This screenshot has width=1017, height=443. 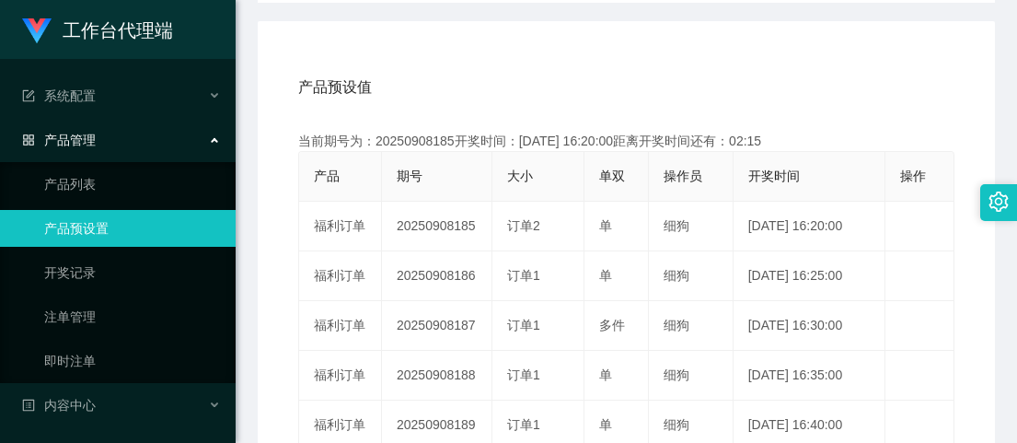 I want to click on td: 20250908187, so click(x=437, y=326).